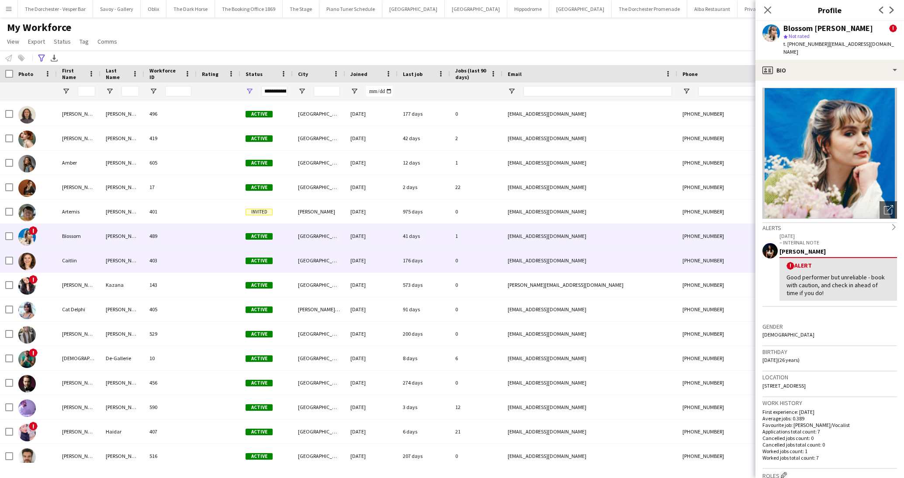 The image size is (904, 478). What do you see at coordinates (122, 432) in the screenshot?
I see `div: Haidar` at bounding box center [122, 432].